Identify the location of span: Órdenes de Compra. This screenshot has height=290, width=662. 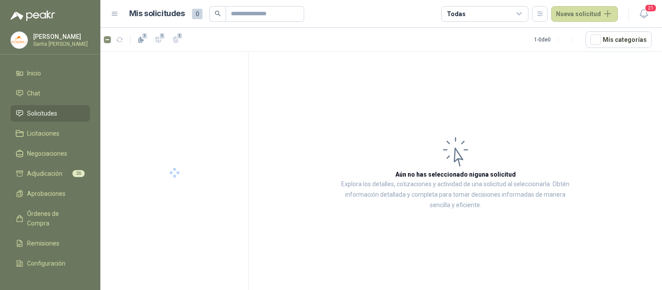
(54, 219).